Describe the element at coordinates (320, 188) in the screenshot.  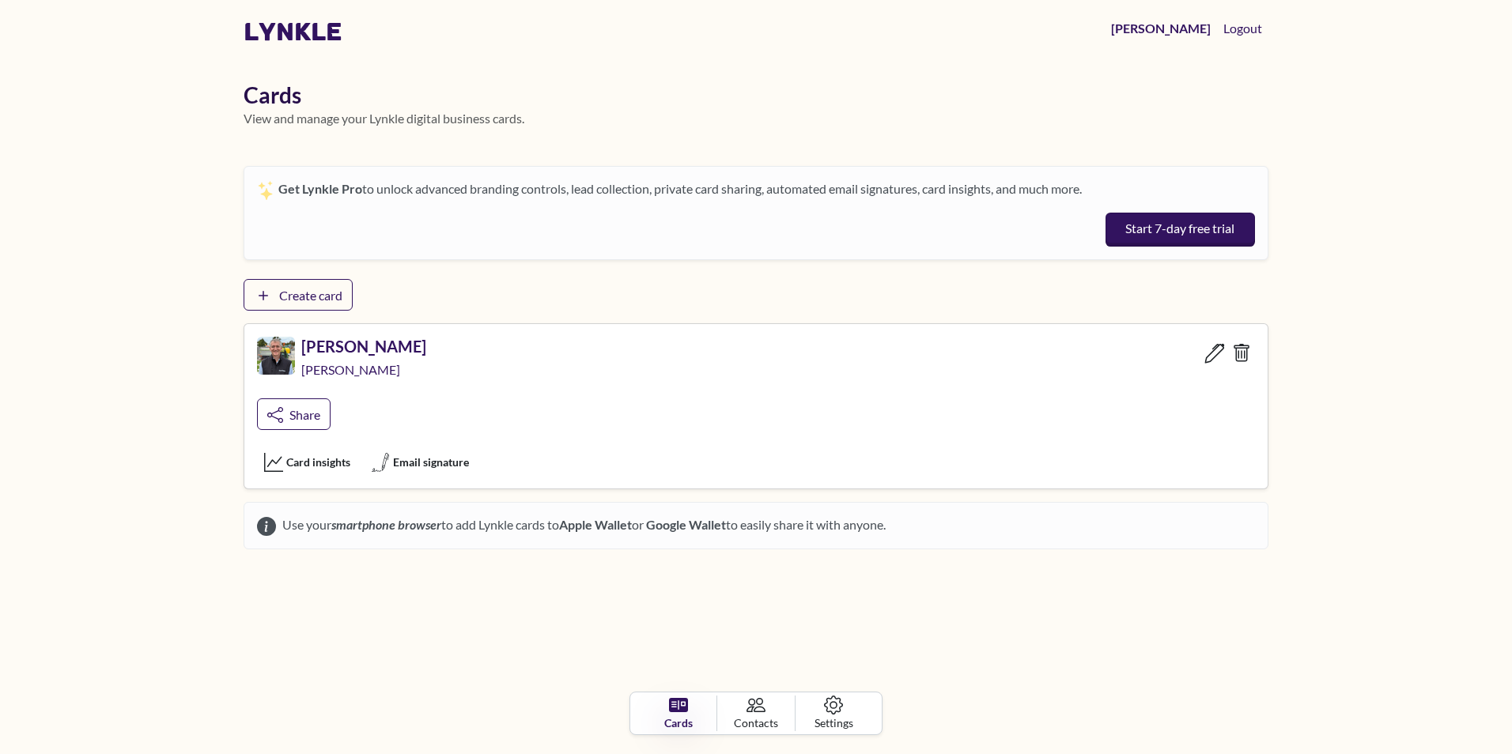
I see `strong: Get Lynkle Pro` at that location.